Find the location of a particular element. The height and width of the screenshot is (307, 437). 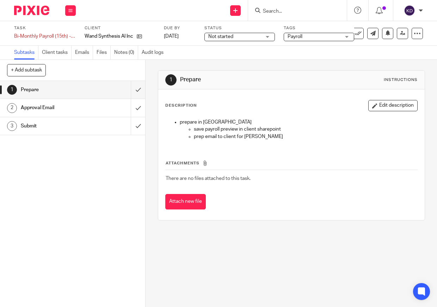

button: Attach new file is located at coordinates (185, 202).